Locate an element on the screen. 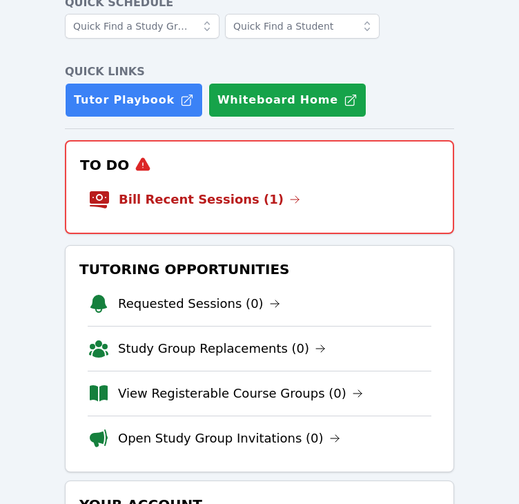  h3: Tutoring Opportunities is located at coordinates (260, 269).